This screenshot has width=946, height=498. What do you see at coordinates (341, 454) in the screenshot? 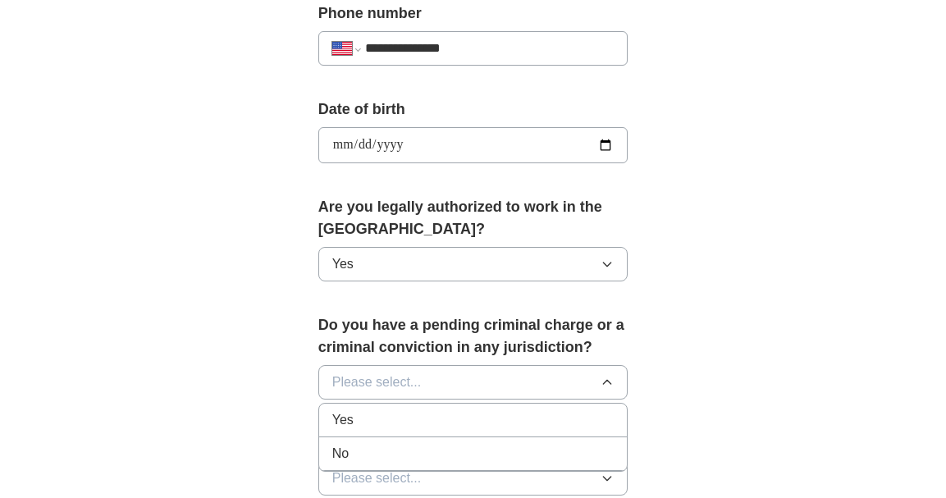
I see `span: No` at bounding box center [341, 454].